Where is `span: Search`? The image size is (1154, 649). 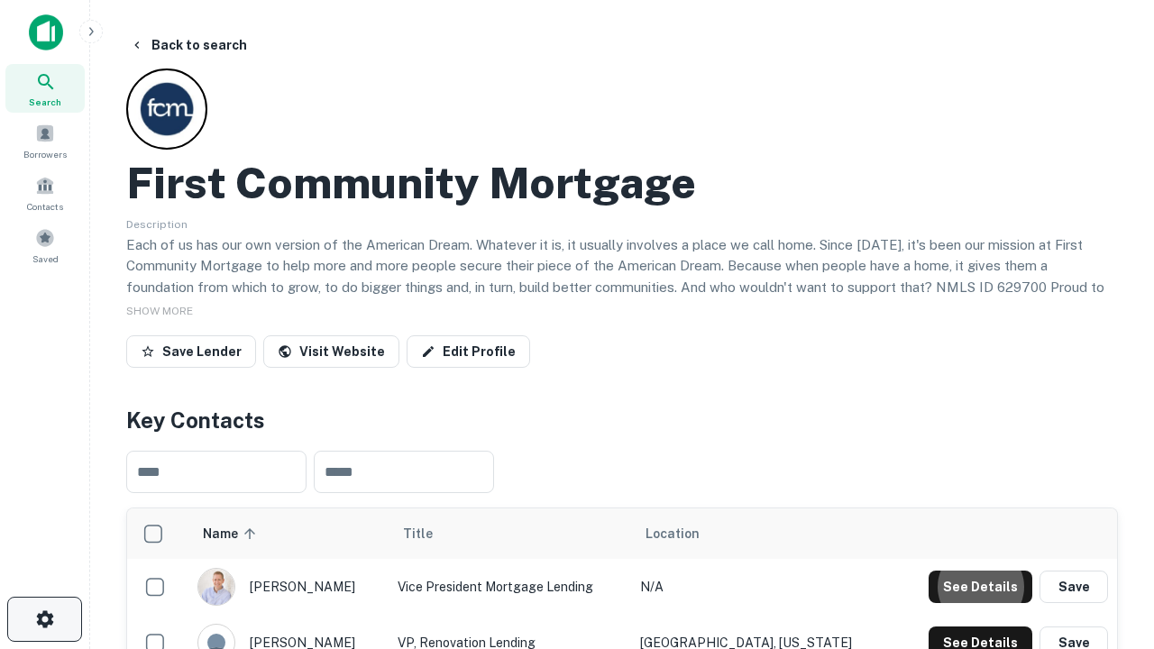
span: Search is located at coordinates (45, 102).